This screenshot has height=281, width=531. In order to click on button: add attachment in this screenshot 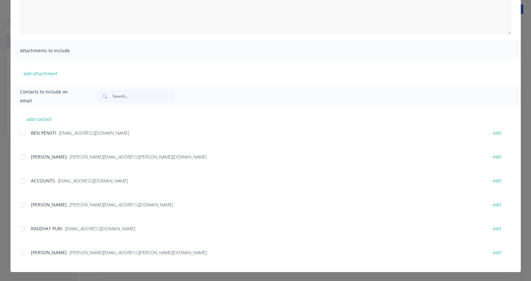, I will do `click(40, 73)`.